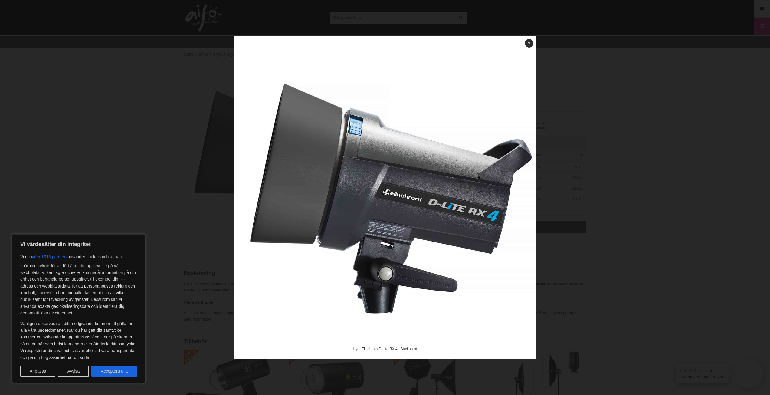 This screenshot has height=395, width=770. I want to click on p: Vi värdesätter din integritet, so click(79, 244).